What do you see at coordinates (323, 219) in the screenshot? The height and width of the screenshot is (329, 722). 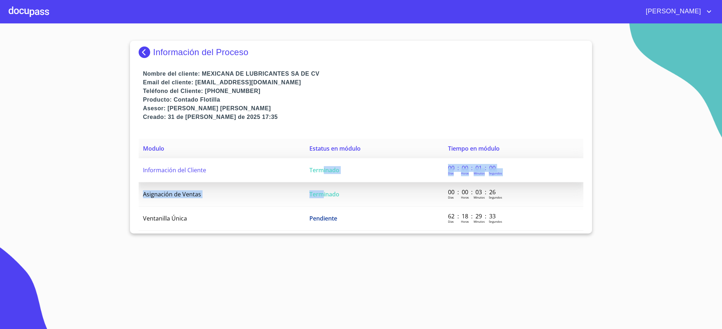 I see `span: Pendiente` at bounding box center [323, 219].